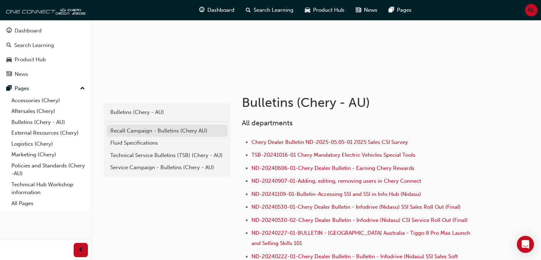 This screenshot has width=541, height=260. What do you see at coordinates (45, 52) in the screenshot?
I see `button: DashboardSearch LearningProduct HubNews` at bounding box center [45, 52].